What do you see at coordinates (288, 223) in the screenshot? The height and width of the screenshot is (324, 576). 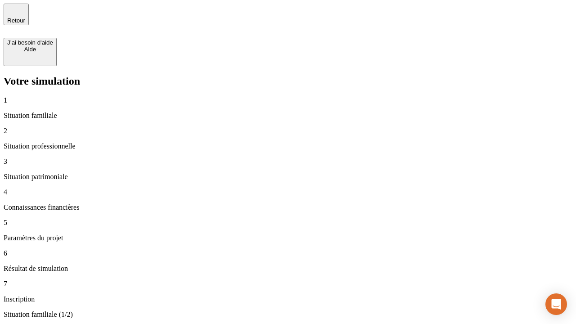 I see `p: 5` at bounding box center [288, 223].